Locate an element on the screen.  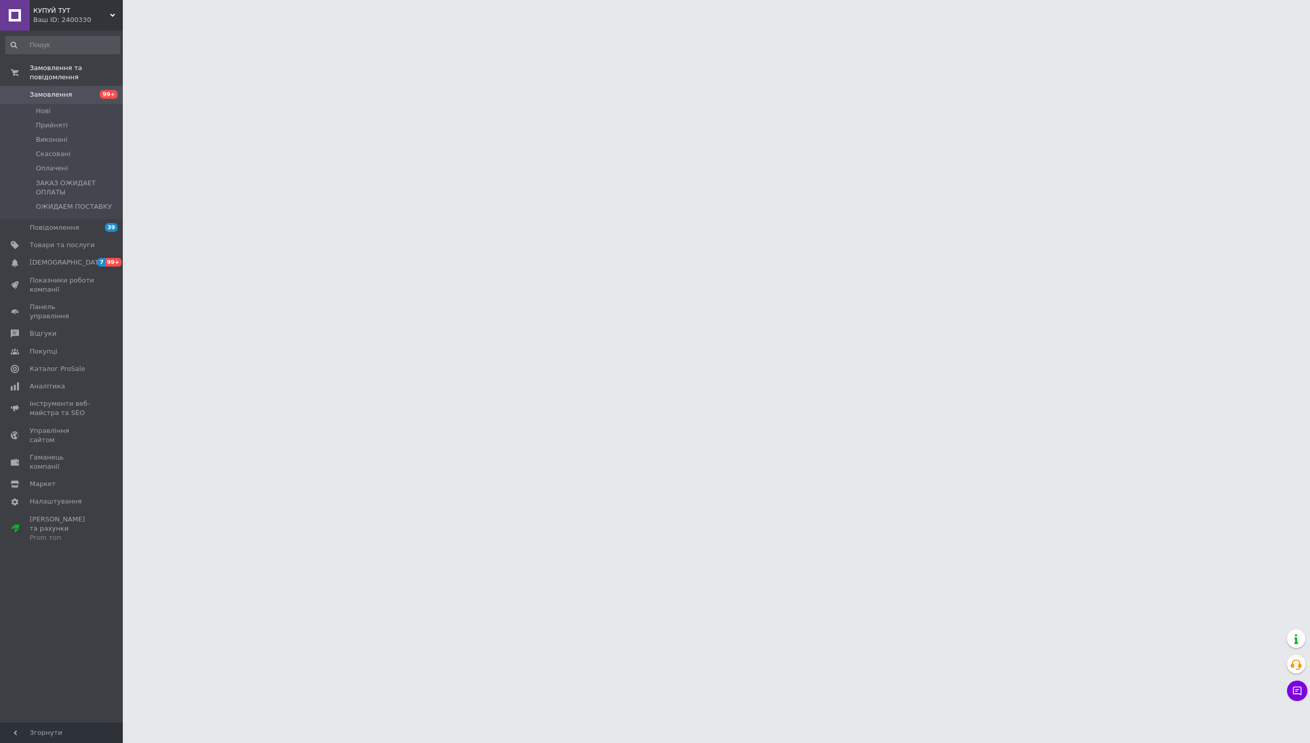
span: Каталог ProSale is located at coordinates (57, 369).